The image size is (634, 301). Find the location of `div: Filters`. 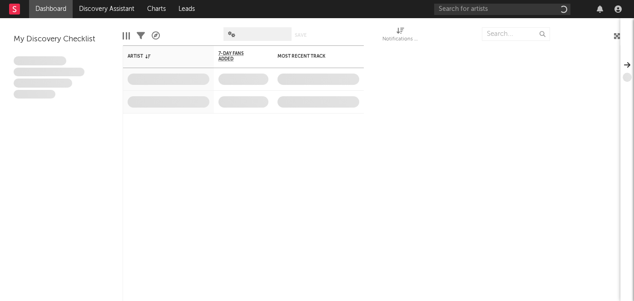

div: Filters is located at coordinates (141, 36).